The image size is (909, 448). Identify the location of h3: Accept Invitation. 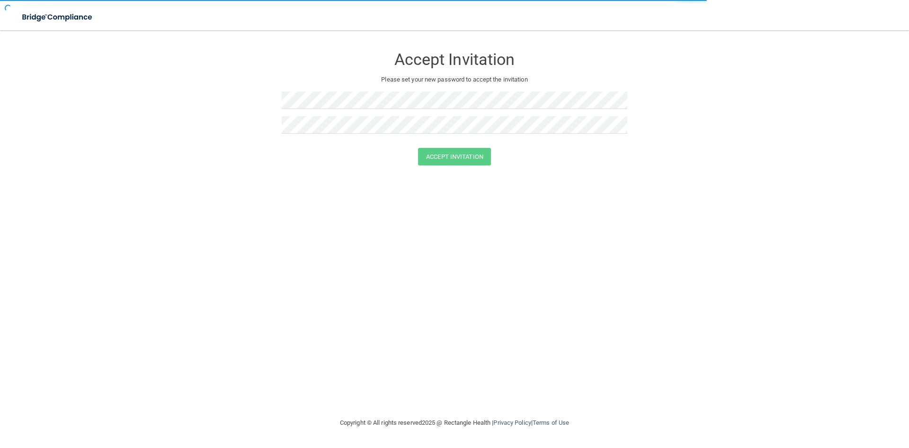
(455, 59).